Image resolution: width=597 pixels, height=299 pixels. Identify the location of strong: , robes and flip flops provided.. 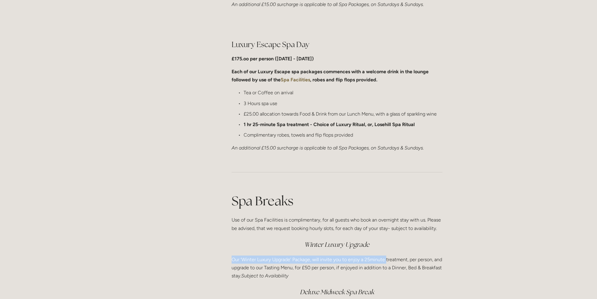
(344, 80).